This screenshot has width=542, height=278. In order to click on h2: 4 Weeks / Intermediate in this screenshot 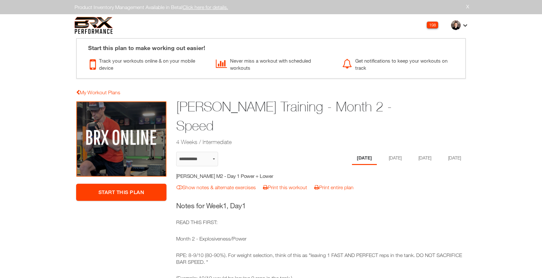, I will do `click(296, 142)`.